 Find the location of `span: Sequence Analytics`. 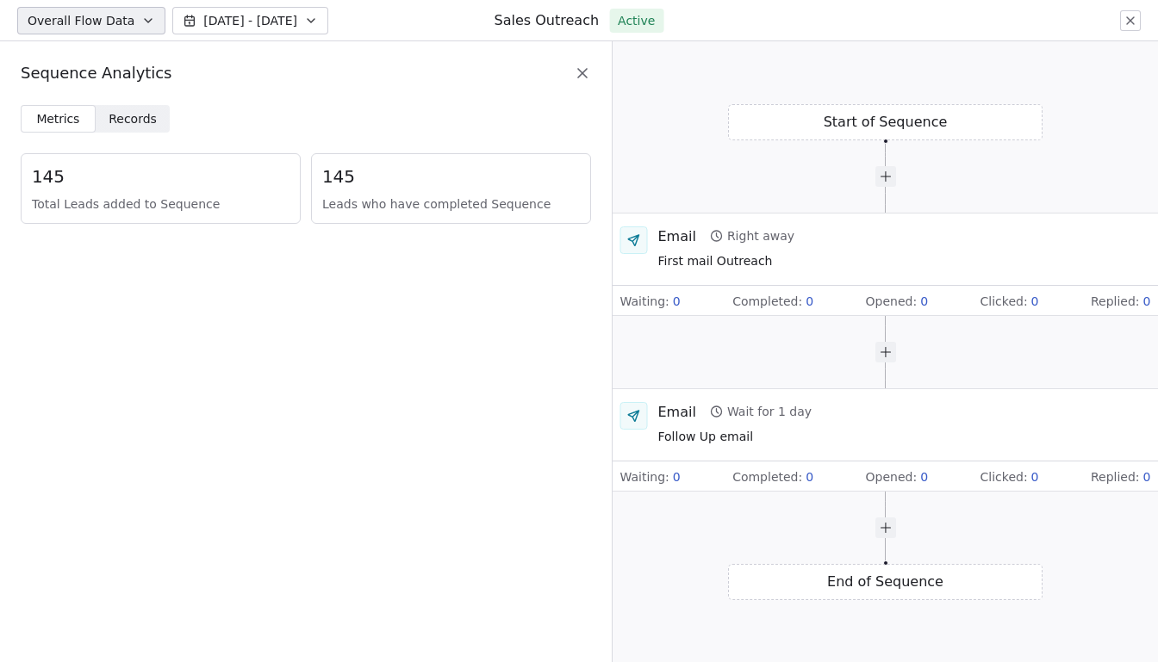

span: Sequence Analytics is located at coordinates (96, 73).